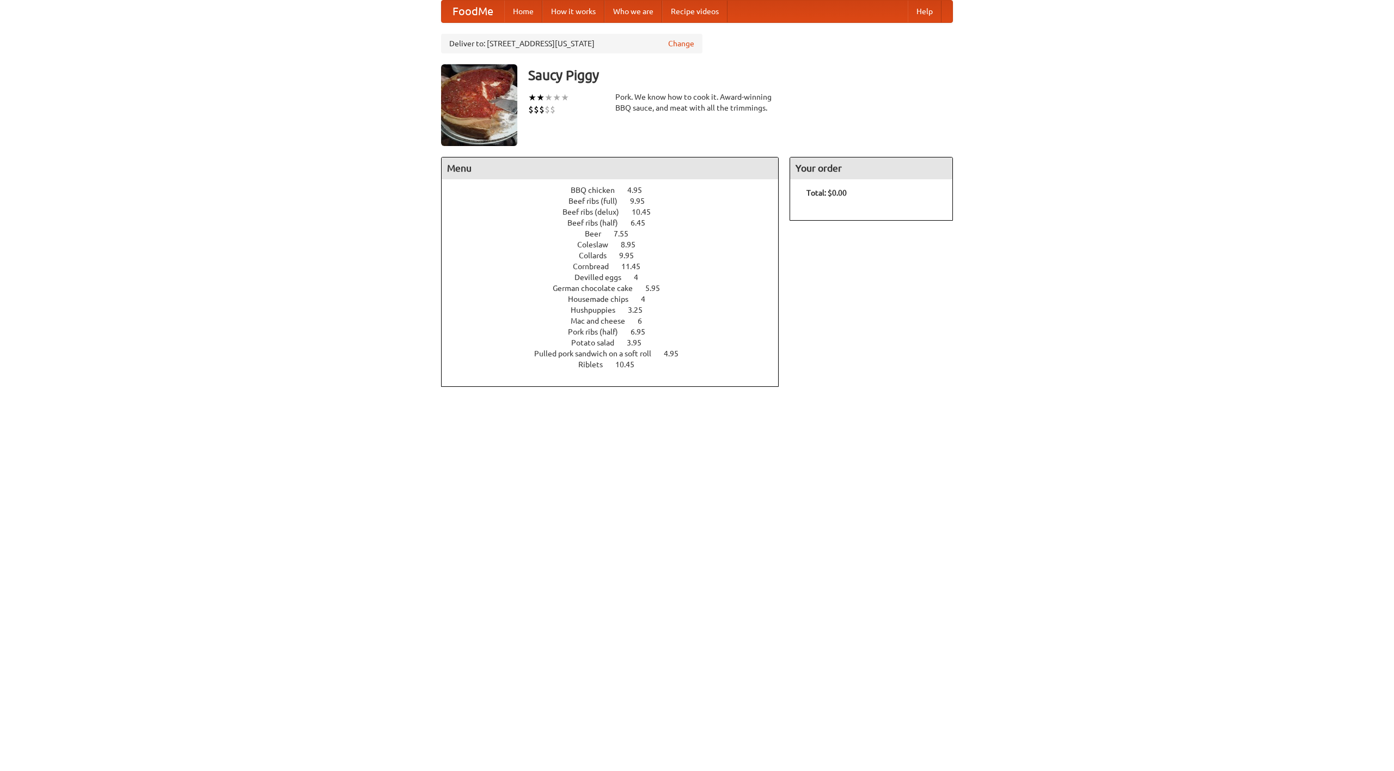  What do you see at coordinates (598, 190) in the screenshot?
I see `span: BBQ chicken` at bounding box center [598, 190].